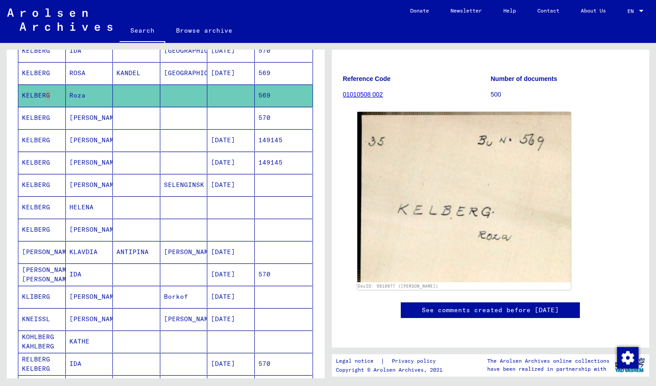 Image resolution: width=656 pixels, height=386 pixels. Describe the element at coordinates (564, 94) in the screenshot. I see `p: 500` at that location.